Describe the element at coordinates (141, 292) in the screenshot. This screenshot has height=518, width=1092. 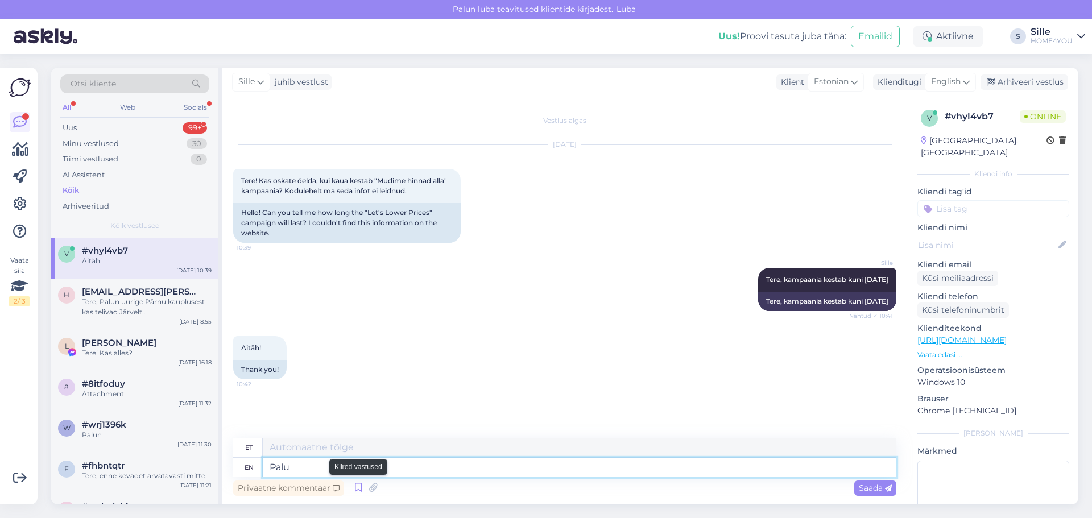
I see `span: hannaliisa.holm@gmail.com` at that location.